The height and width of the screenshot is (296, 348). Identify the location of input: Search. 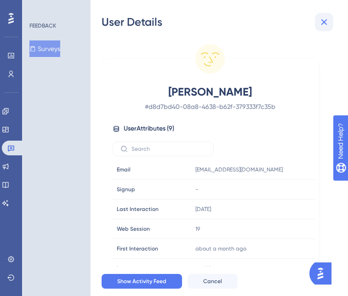
(169, 149).